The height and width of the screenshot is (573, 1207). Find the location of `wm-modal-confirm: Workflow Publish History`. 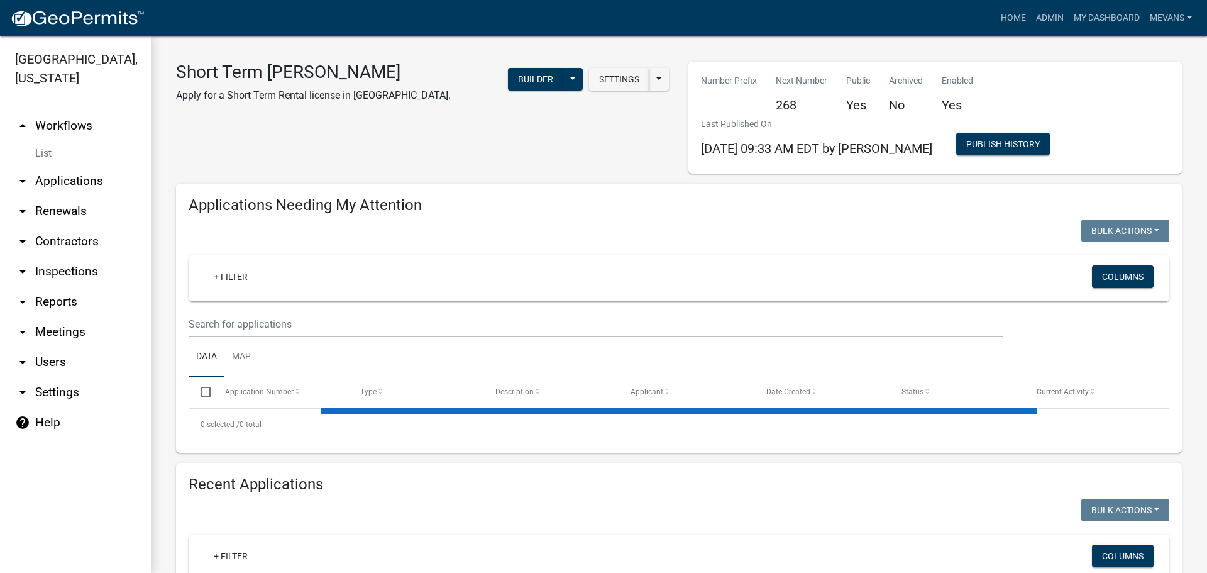

wm-modal-confirm: Workflow Publish History is located at coordinates (1003, 145).